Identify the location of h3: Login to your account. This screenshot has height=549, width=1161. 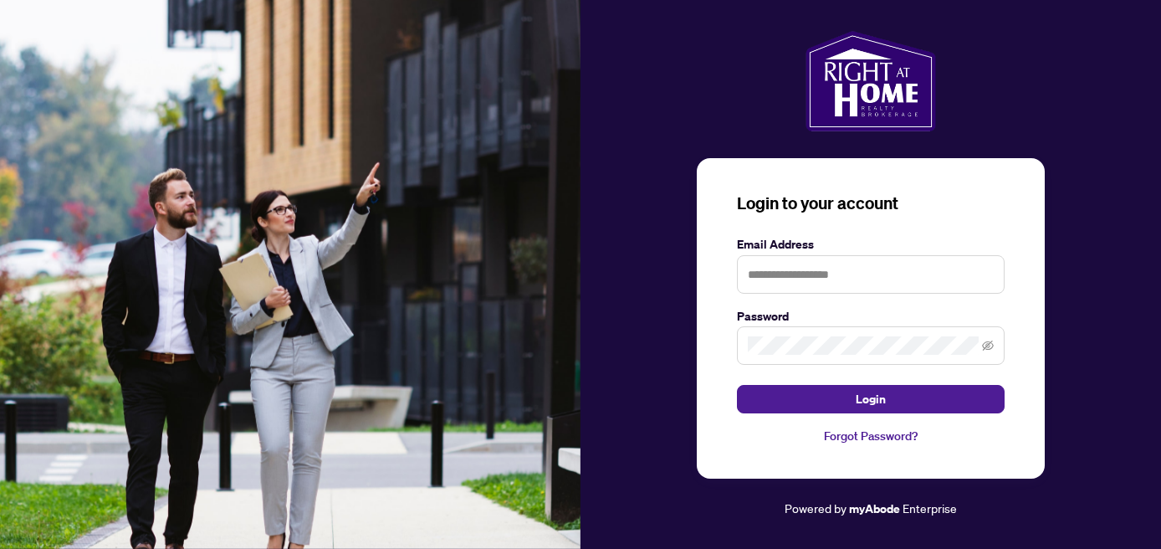
(871, 203).